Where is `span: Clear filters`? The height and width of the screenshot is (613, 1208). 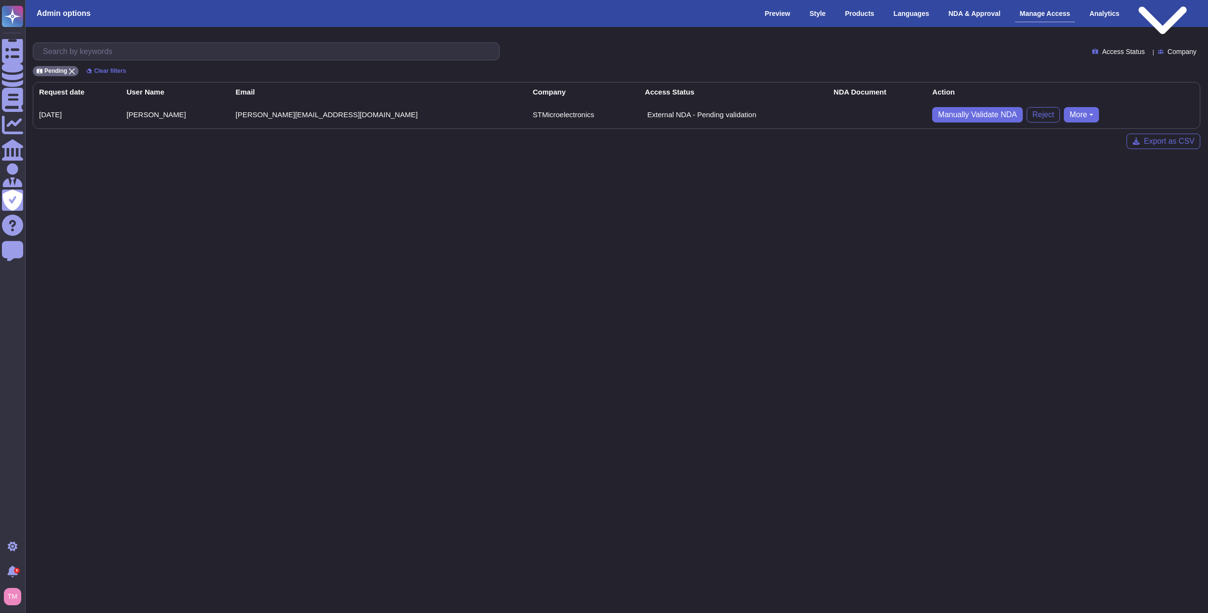 span: Clear filters is located at coordinates (110, 71).